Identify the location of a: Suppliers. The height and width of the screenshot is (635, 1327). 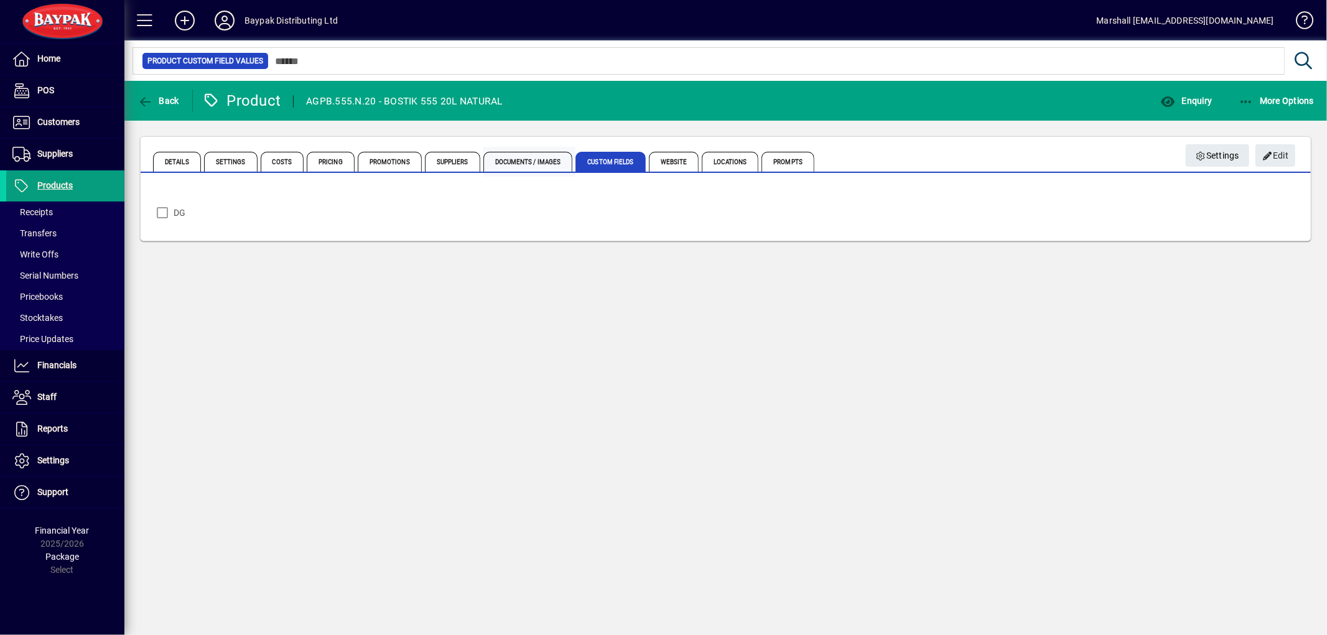
(65, 154).